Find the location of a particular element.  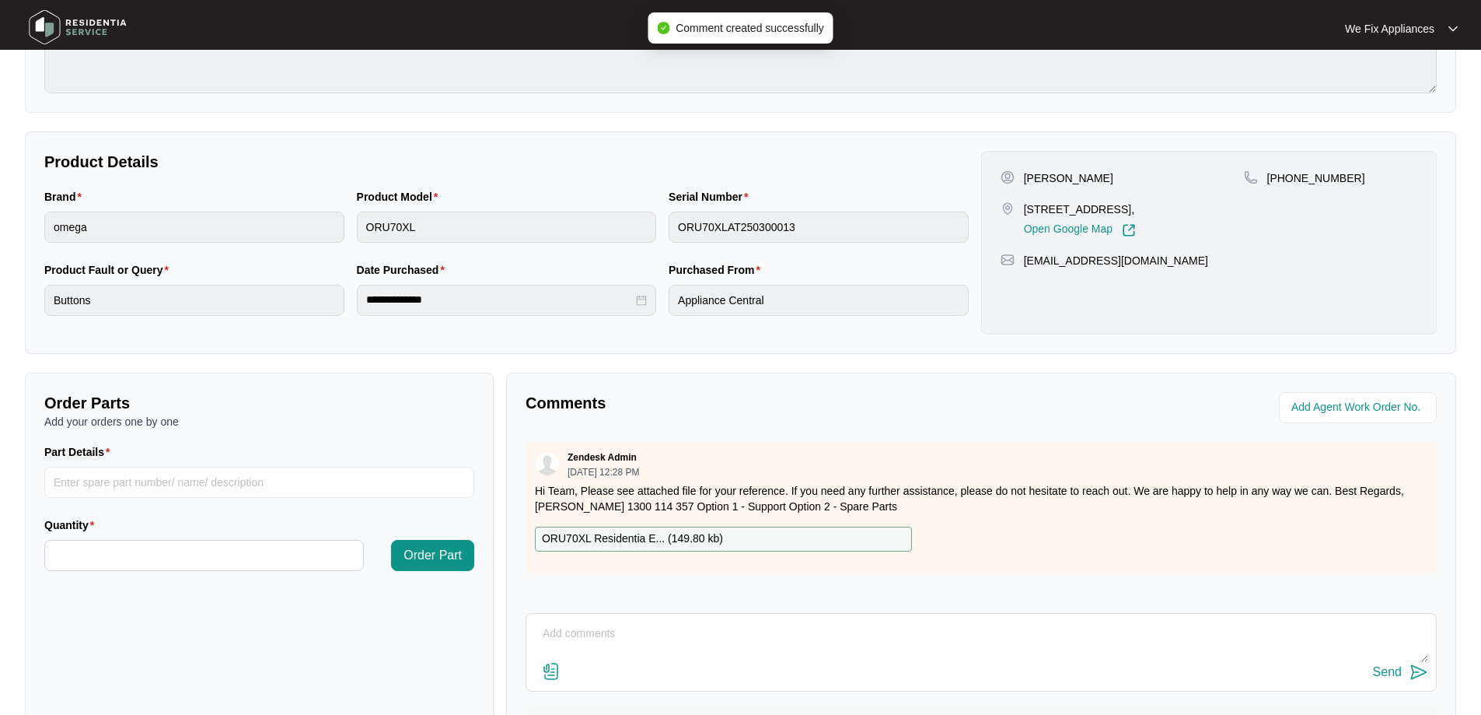

button: Send is located at coordinates (1400, 672).